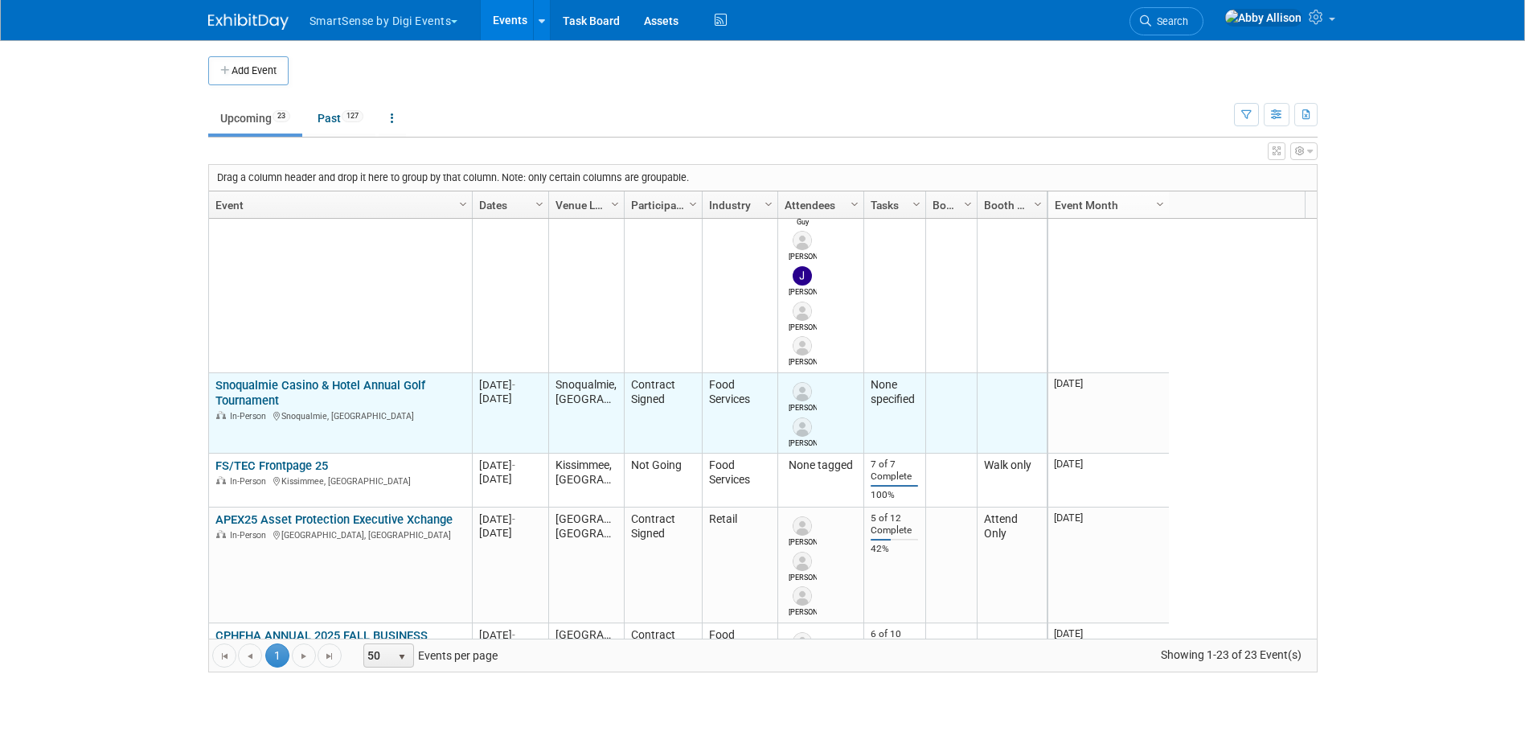 The height and width of the screenshot is (740, 1525). What do you see at coordinates (304, 655) in the screenshot?
I see `a: Go to the next page` at bounding box center [304, 655].